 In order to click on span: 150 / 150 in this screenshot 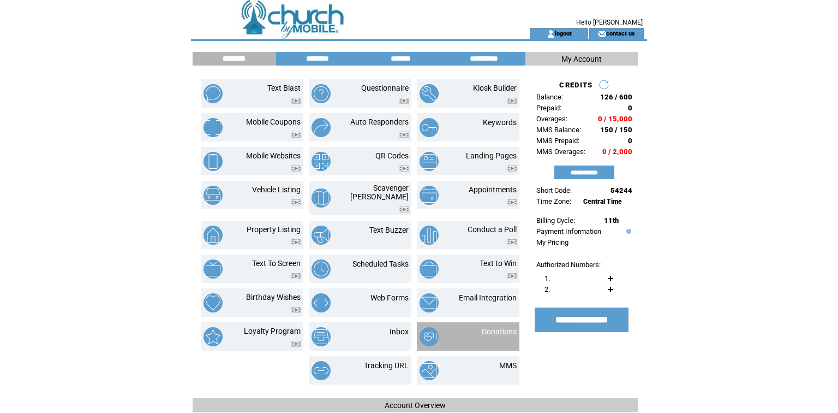, I will do `click(616, 129)`.